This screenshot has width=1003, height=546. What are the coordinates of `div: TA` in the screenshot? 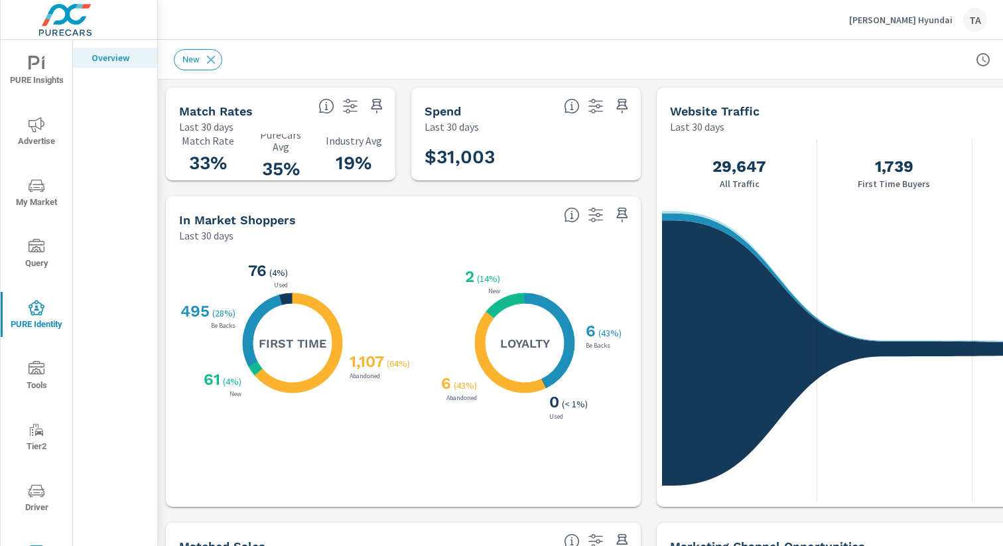 It's located at (975, 20).